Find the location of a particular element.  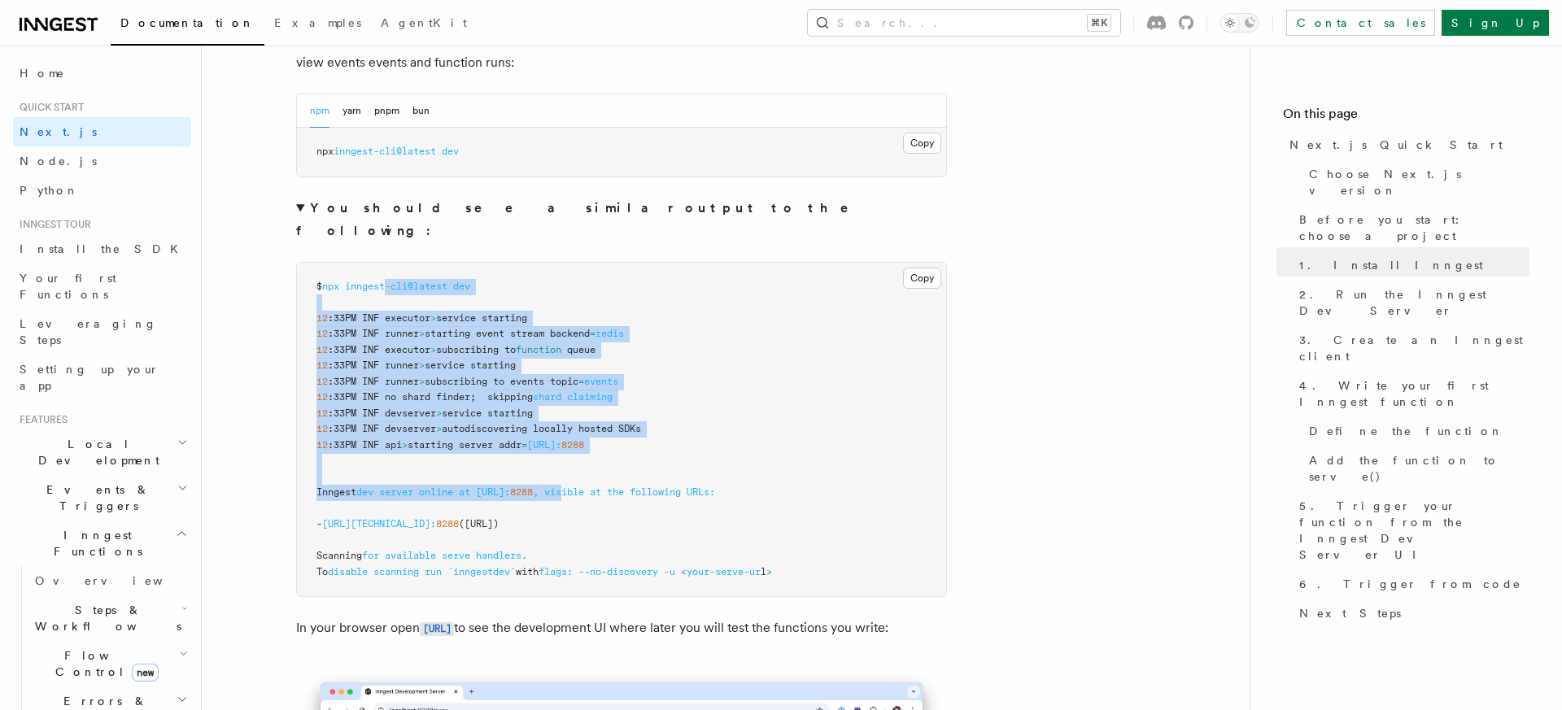

a: Node.js is located at coordinates (102, 161).